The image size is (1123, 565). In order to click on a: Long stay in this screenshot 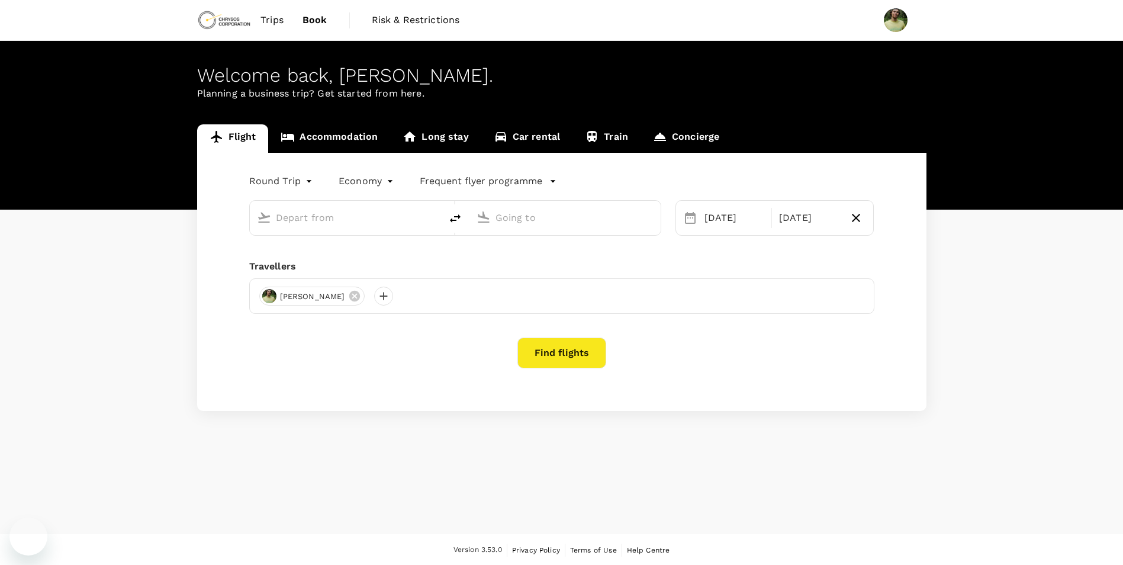, I will do `click(435, 139)`.